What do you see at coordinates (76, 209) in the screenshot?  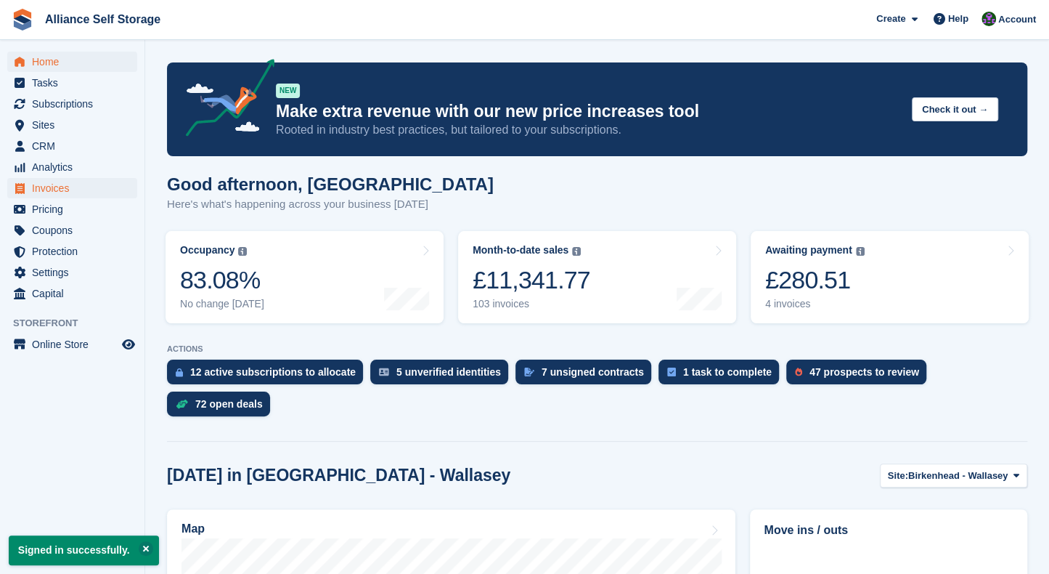 I see `span: Pricing` at bounding box center [76, 209].